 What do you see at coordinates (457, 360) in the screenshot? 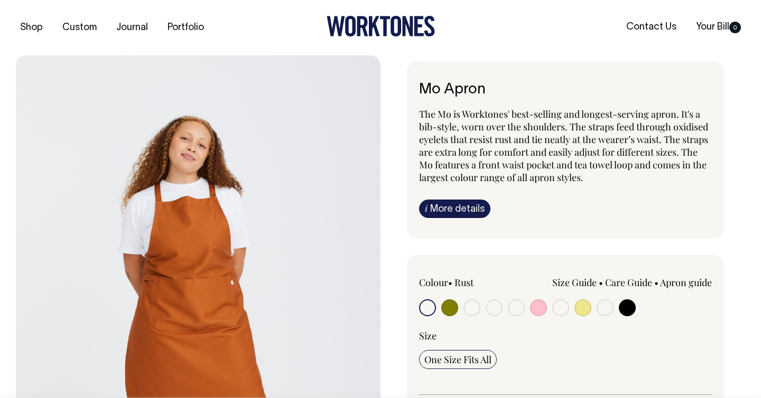
I see `input: One Size Fits All` at bounding box center [457, 360].